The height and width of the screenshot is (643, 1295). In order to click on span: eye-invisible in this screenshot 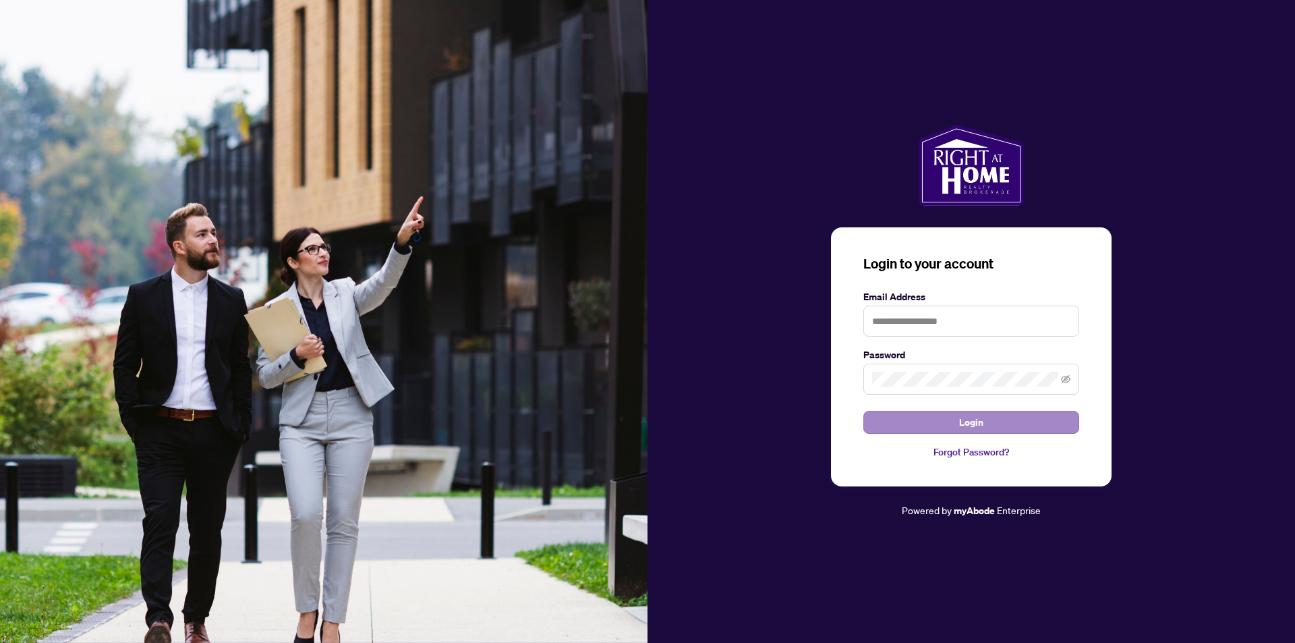, I will do `click(1066, 379)`.